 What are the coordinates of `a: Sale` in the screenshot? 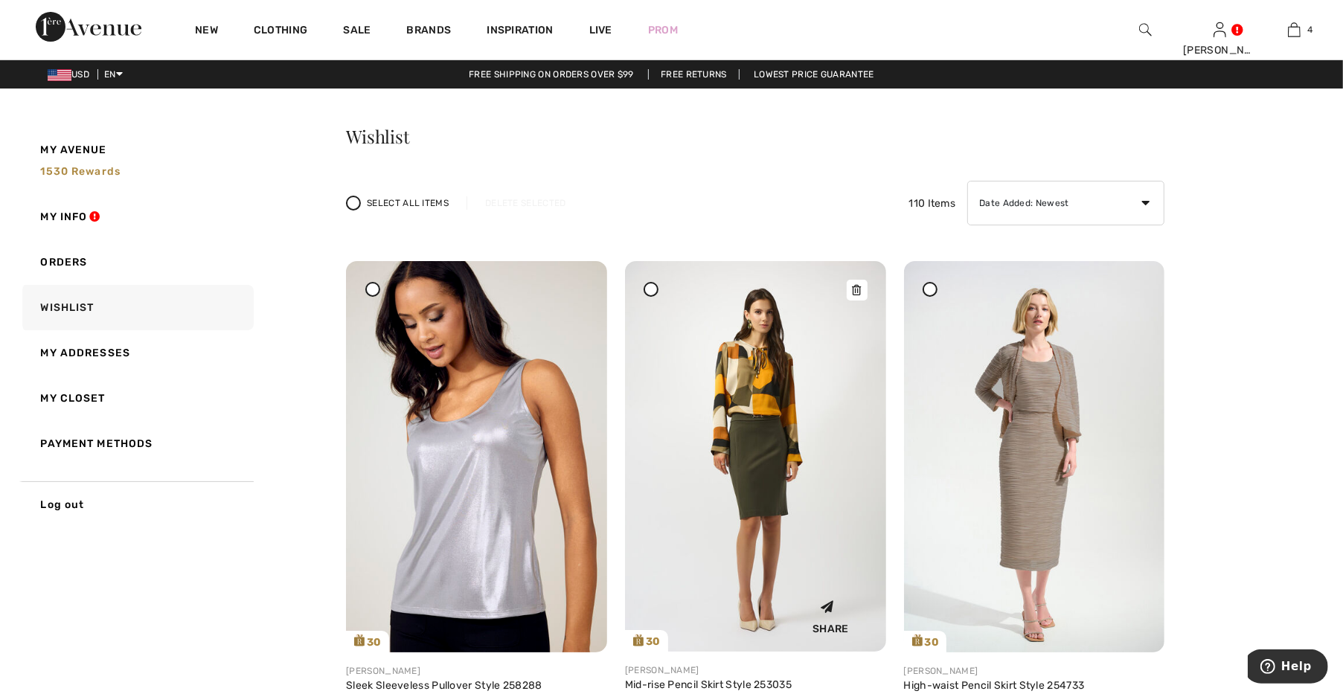 It's located at (357, 31).